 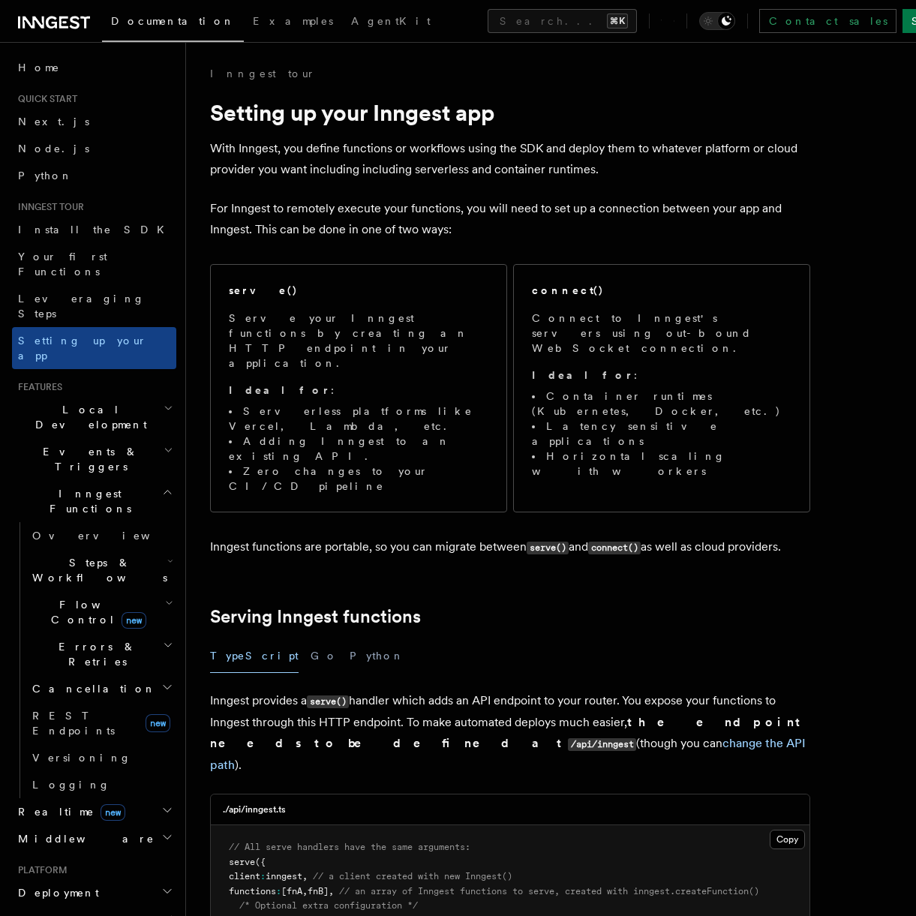 What do you see at coordinates (94, 68) in the screenshot?
I see `a: Home` at bounding box center [94, 68].